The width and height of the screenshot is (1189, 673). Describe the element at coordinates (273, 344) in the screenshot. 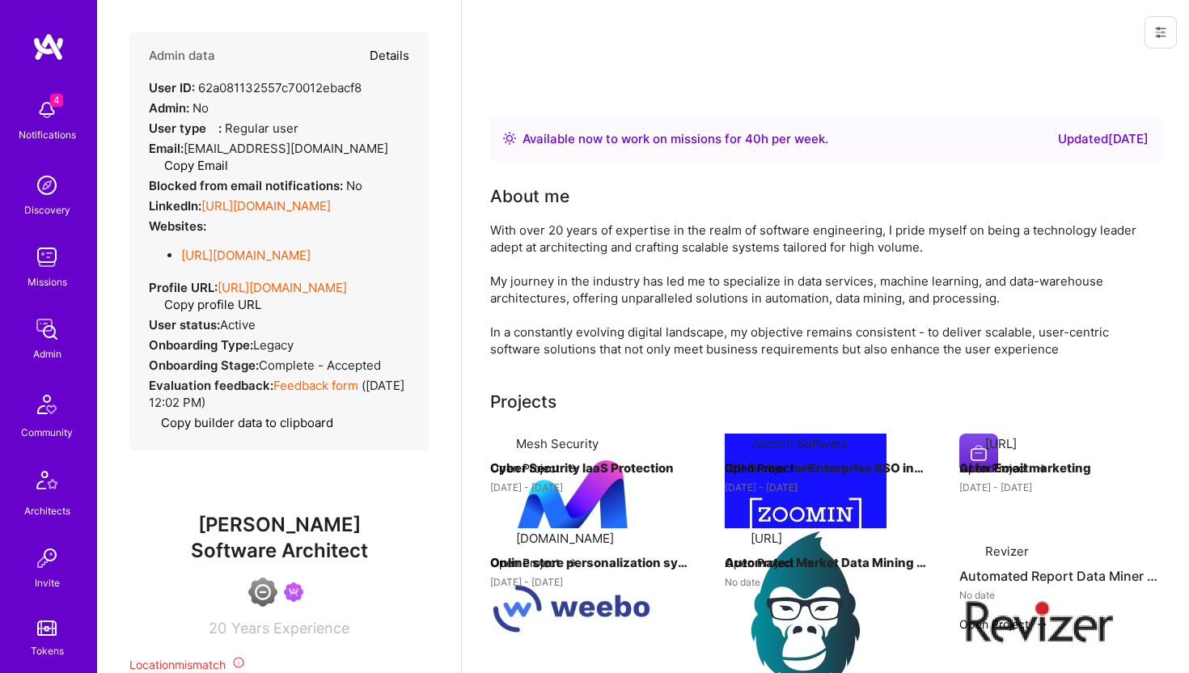

I see `span: legacy` at that location.